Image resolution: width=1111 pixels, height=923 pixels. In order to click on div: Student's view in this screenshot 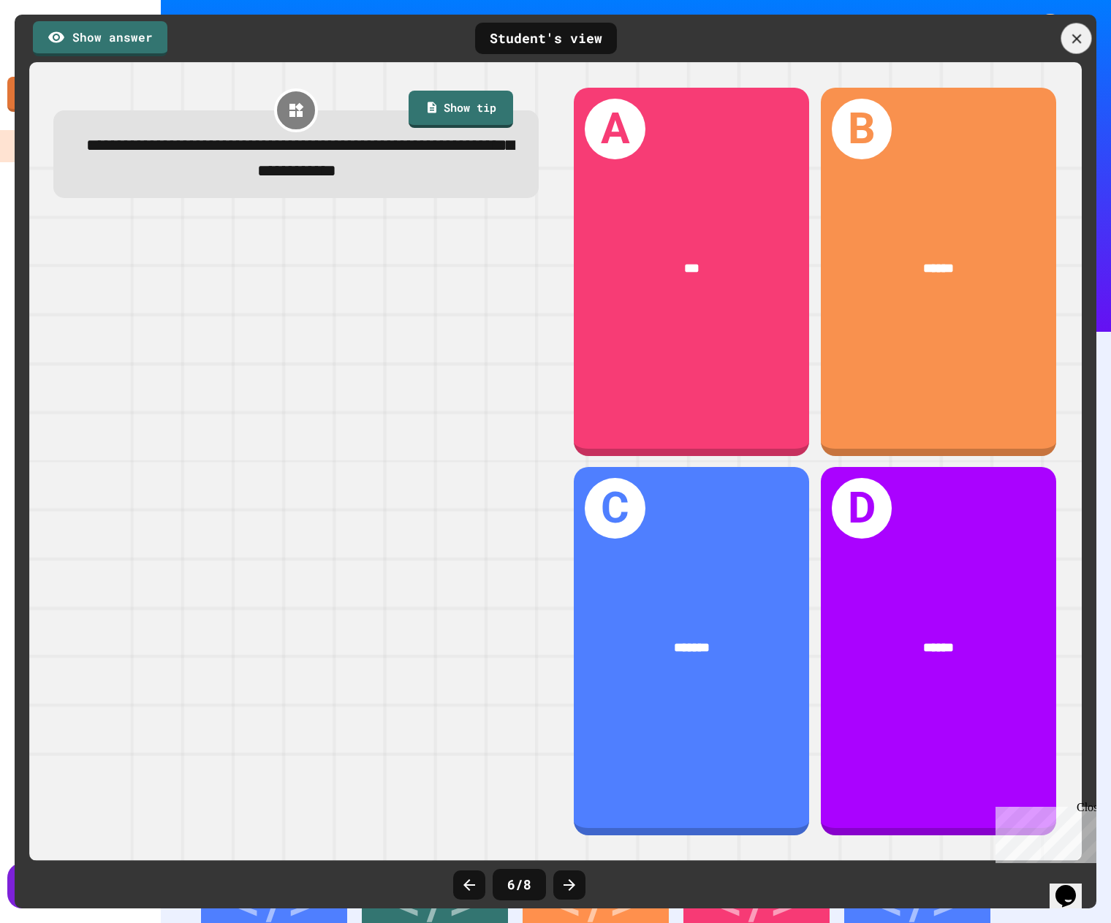, I will do `click(546, 38)`.